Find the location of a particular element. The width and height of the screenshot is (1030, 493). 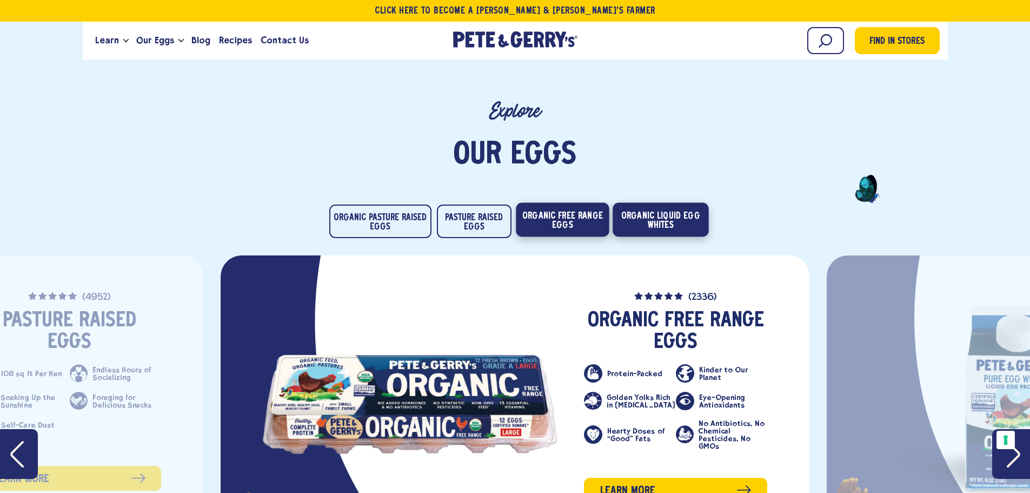

li: Hearty Doses of “Good” Fats is located at coordinates (630, 434).